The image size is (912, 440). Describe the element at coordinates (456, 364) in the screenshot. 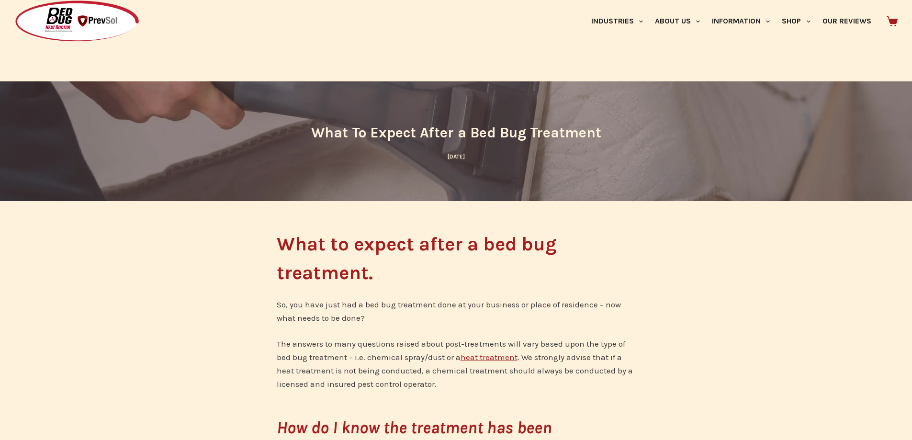

I see `p: The answers to many questions raised about post-treatments will vary based upon the type of bed b...` at that location.